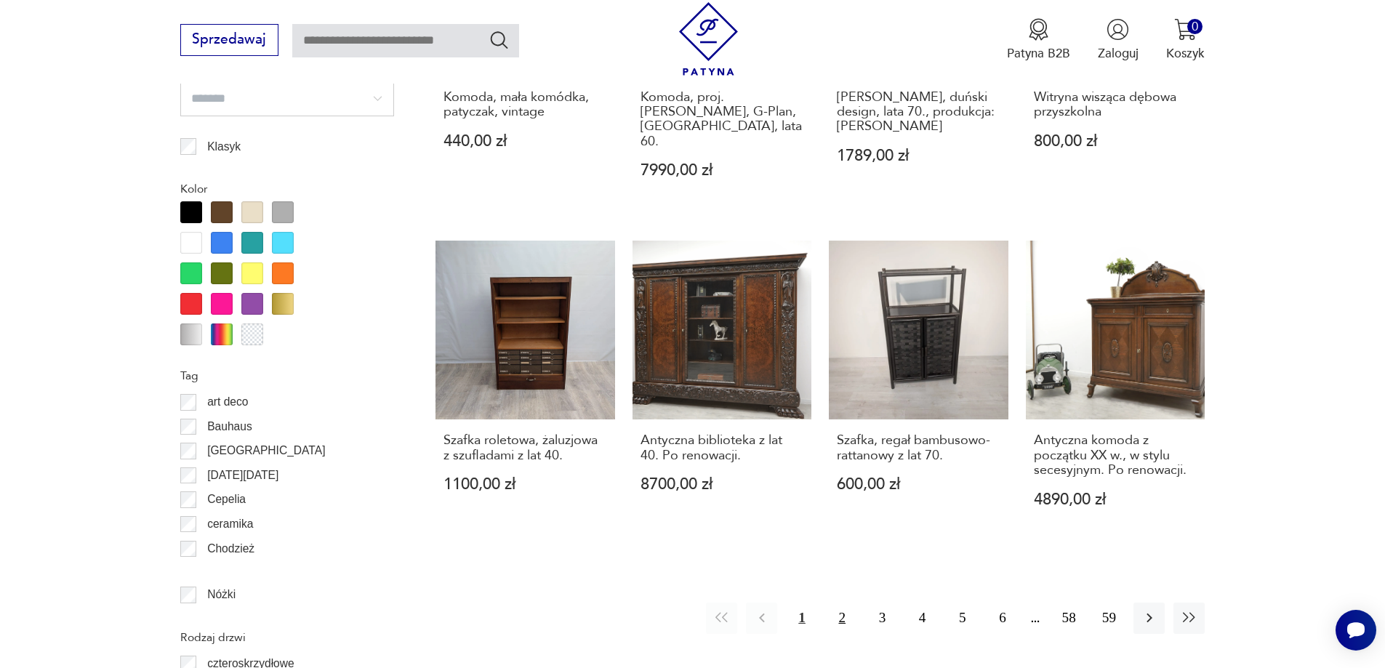 This screenshot has width=1385, height=668. I want to click on p: 800,00 zł, so click(1115, 141).